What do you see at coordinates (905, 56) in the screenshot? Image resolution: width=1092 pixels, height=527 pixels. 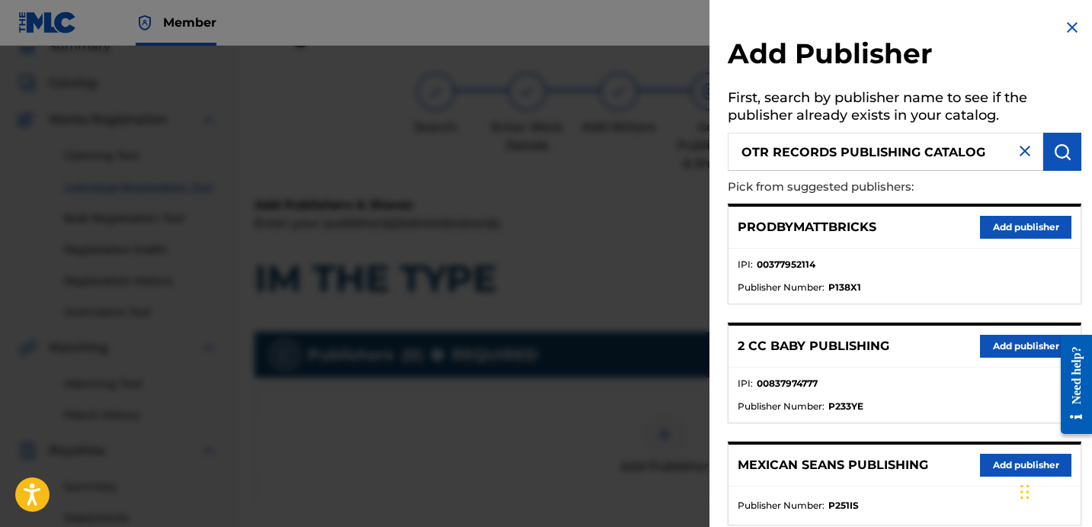 I see `h2: Add Publisher` at bounding box center [905, 56].